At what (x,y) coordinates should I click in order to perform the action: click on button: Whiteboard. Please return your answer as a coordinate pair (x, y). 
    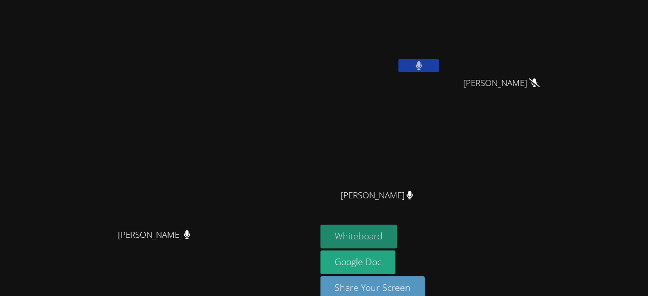
    Looking at the image, I should click on (358, 236).